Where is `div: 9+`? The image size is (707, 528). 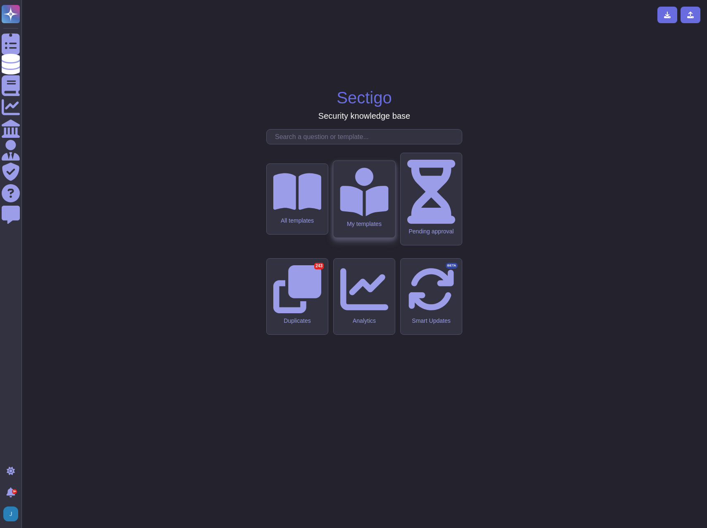
div: 9+ is located at coordinates (14, 491).